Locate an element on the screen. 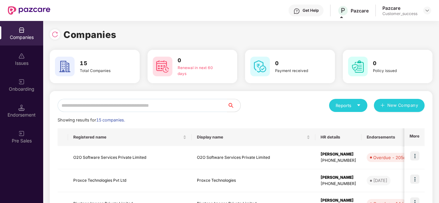 This screenshot has width=439, height=203. span: Display name is located at coordinates (251, 137).